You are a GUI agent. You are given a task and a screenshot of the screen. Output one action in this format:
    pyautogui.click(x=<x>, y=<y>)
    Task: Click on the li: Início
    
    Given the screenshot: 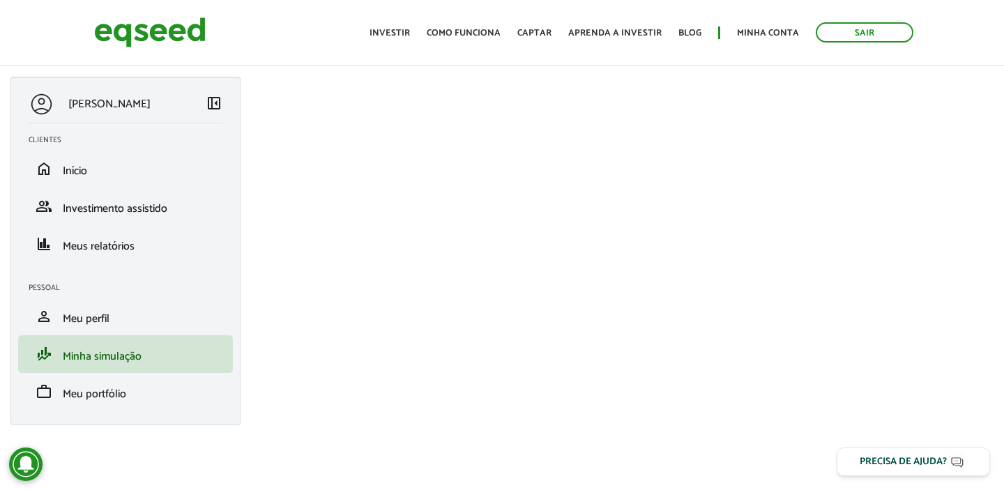 What is the action you would take?
    pyautogui.click(x=126, y=169)
    